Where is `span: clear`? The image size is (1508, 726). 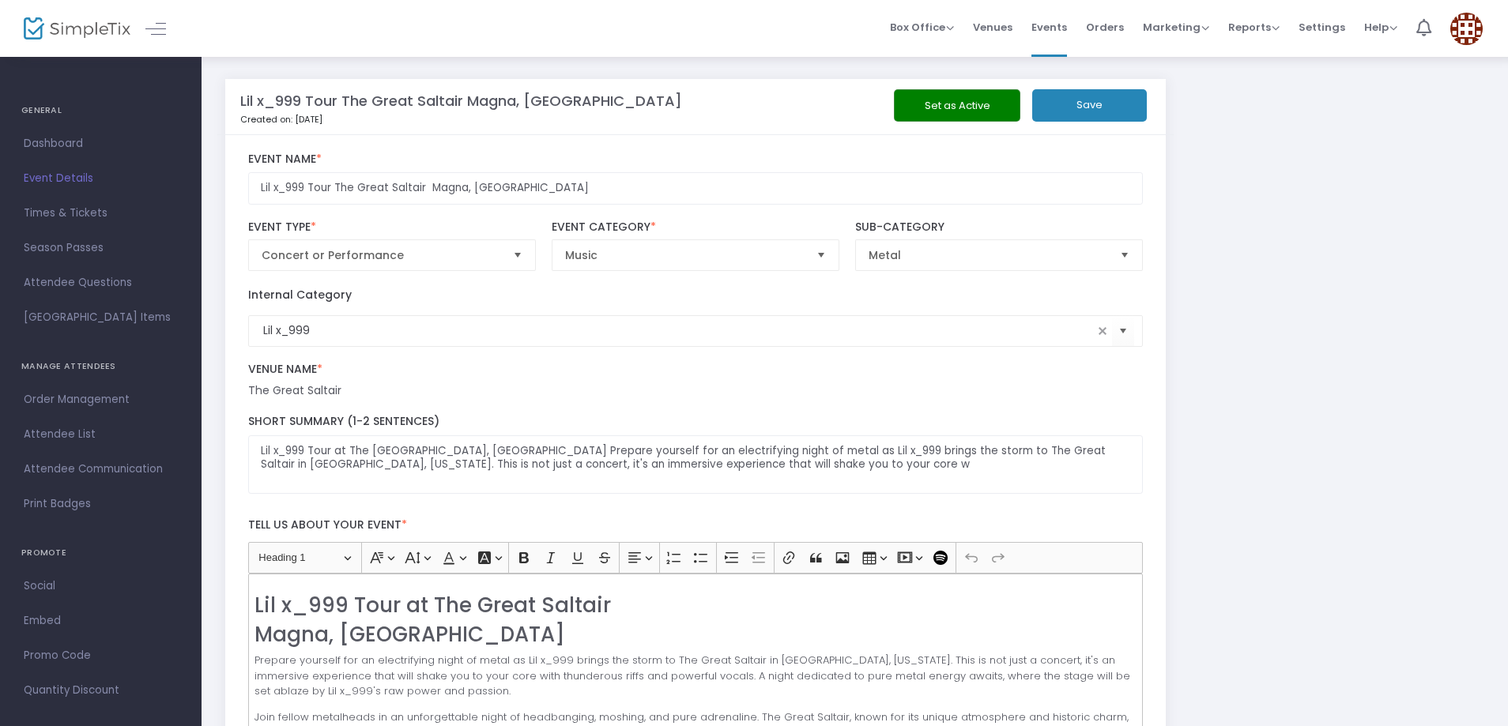 span: clear is located at coordinates (1102, 331).